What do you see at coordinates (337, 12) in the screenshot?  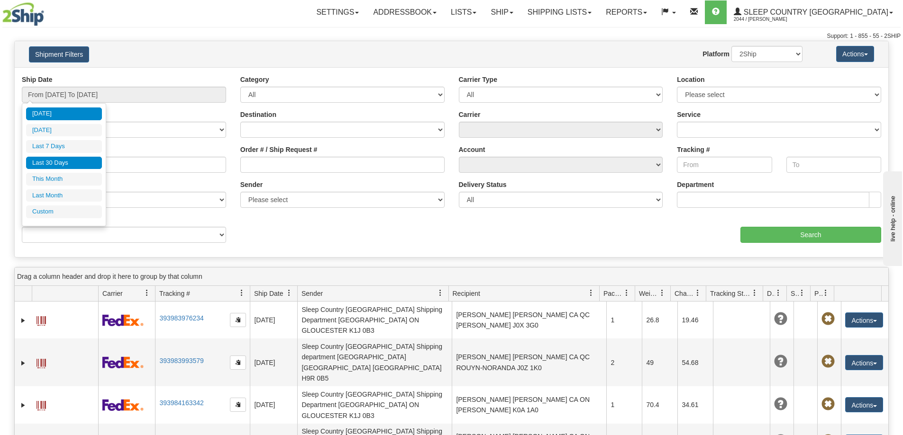 I see `a: Settings` at bounding box center [337, 12].